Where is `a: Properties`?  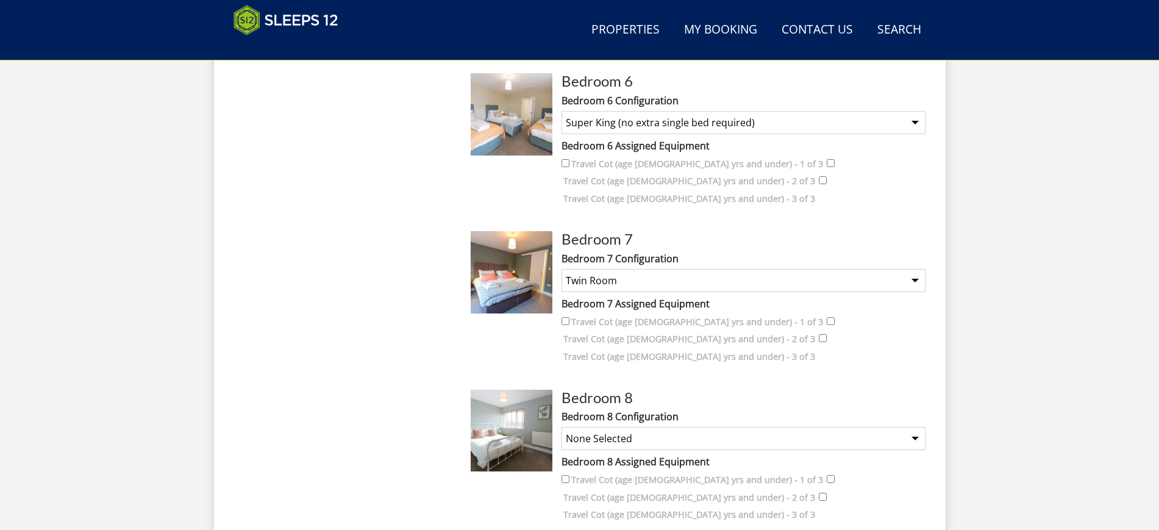
a: Properties is located at coordinates (626, 30).